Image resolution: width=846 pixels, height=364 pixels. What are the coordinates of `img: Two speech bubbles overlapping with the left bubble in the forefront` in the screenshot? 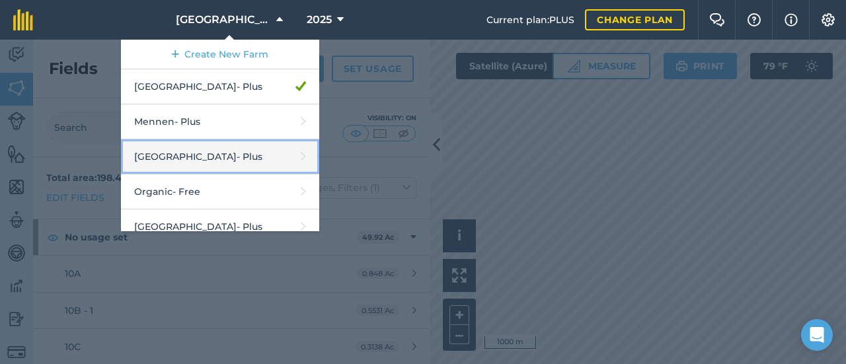 It's located at (717, 20).